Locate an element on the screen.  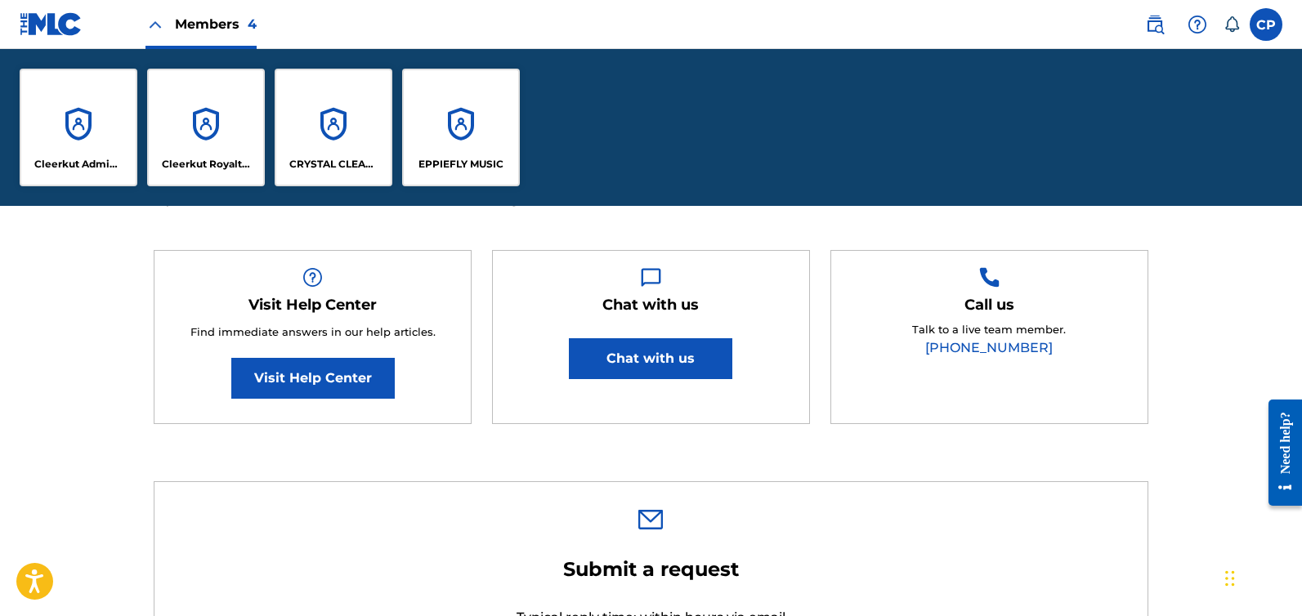
p: CRYSTAL CLEAR MUSIC is located at coordinates (334, 164).